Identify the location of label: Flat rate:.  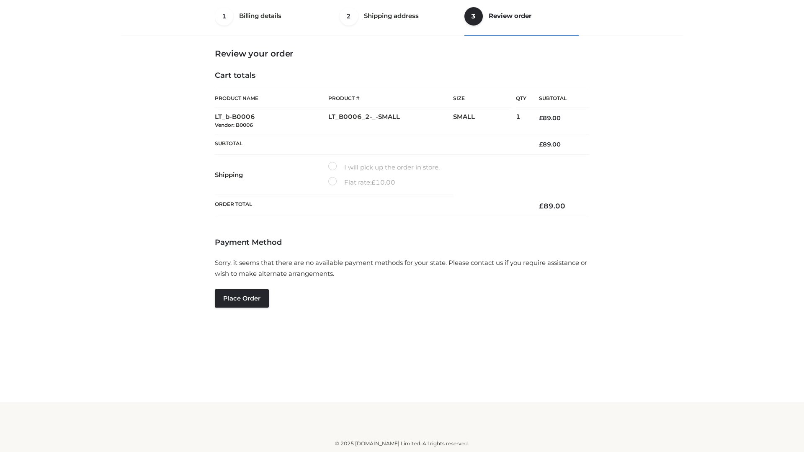
(362, 183).